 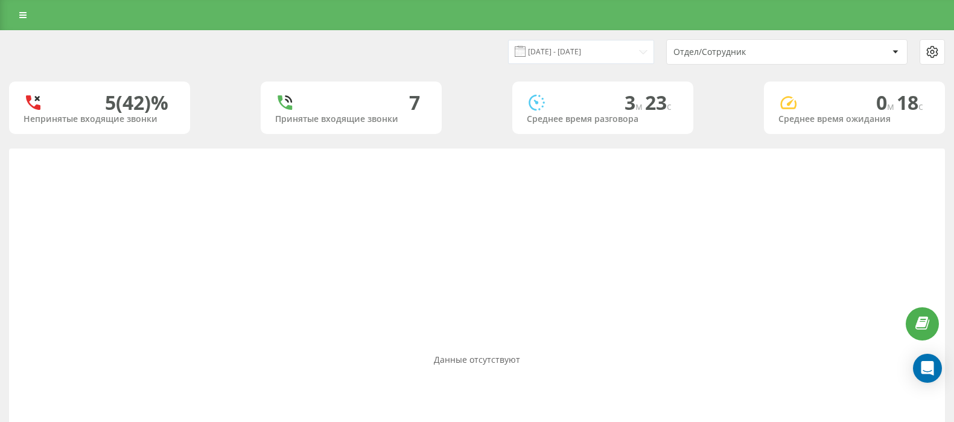 I want to click on span: 18, so click(x=910, y=102).